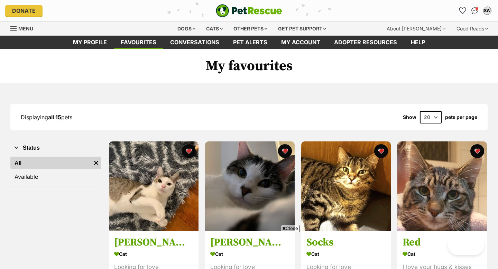 The height and width of the screenshot is (269, 498). Describe the element at coordinates (56, 148) in the screenshot. I see `button: Status` at that location.